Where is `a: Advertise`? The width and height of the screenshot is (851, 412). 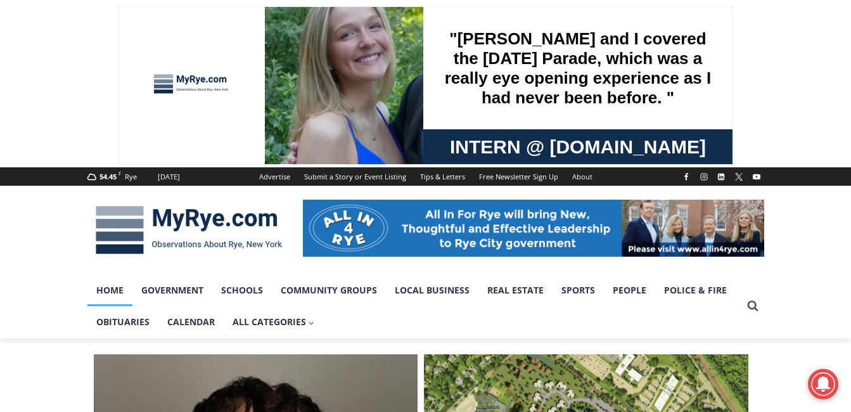
a: Advertise is located at coordinates (274, 176).